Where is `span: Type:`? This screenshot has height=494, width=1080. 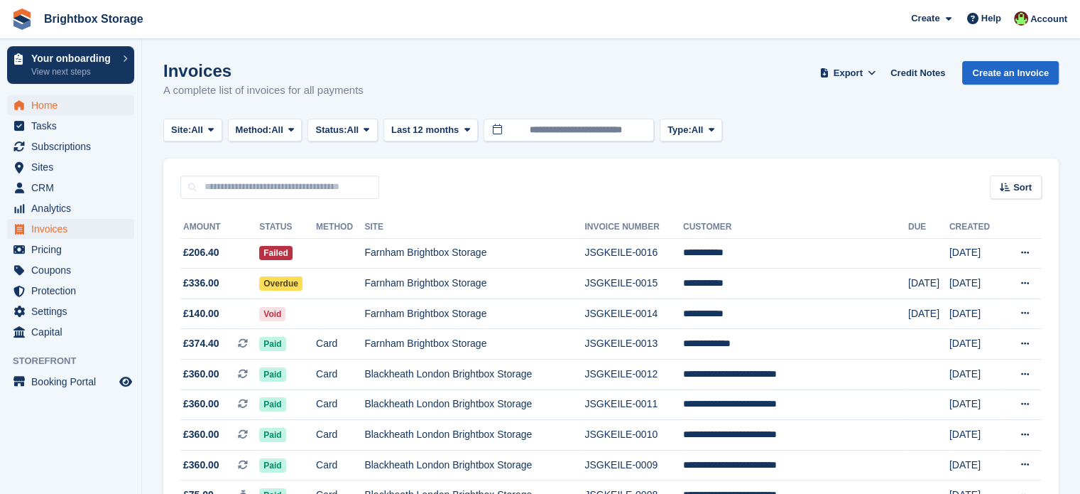 span: Type: is located at coordinates (680, 130).